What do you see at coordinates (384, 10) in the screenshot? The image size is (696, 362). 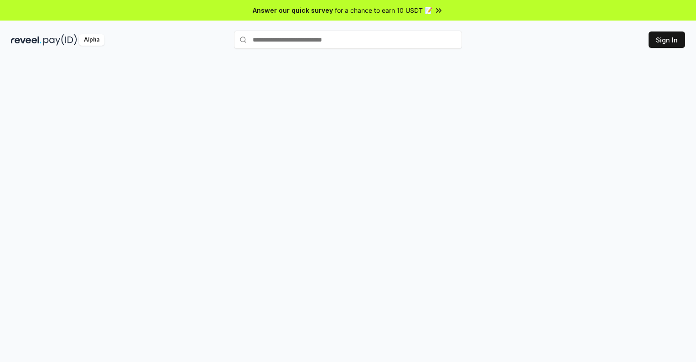 I see `span: for a chance to earn 10 USDT 📝` at bounding box center [384, 10].